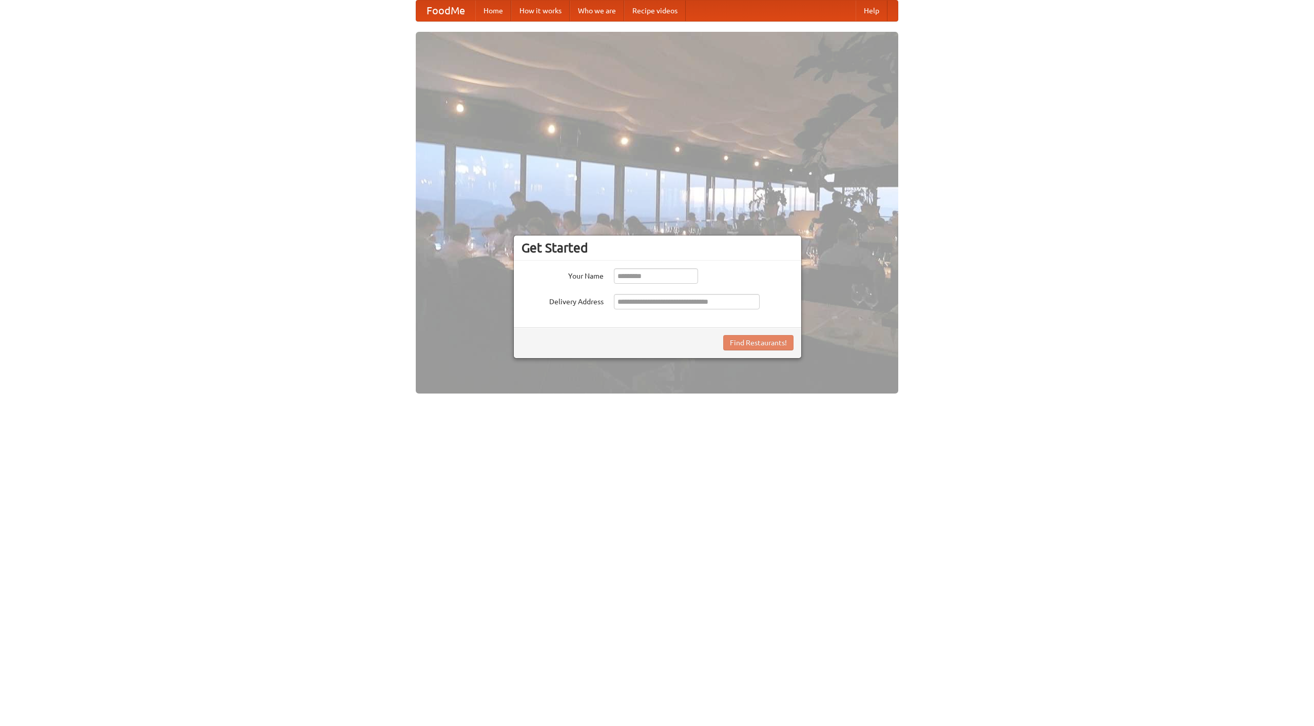 The width and height of the screenshot is (1314, 726). Describe the element at coordinates (597, 11) in the screenshot. I see `a: Who we are` at that location.